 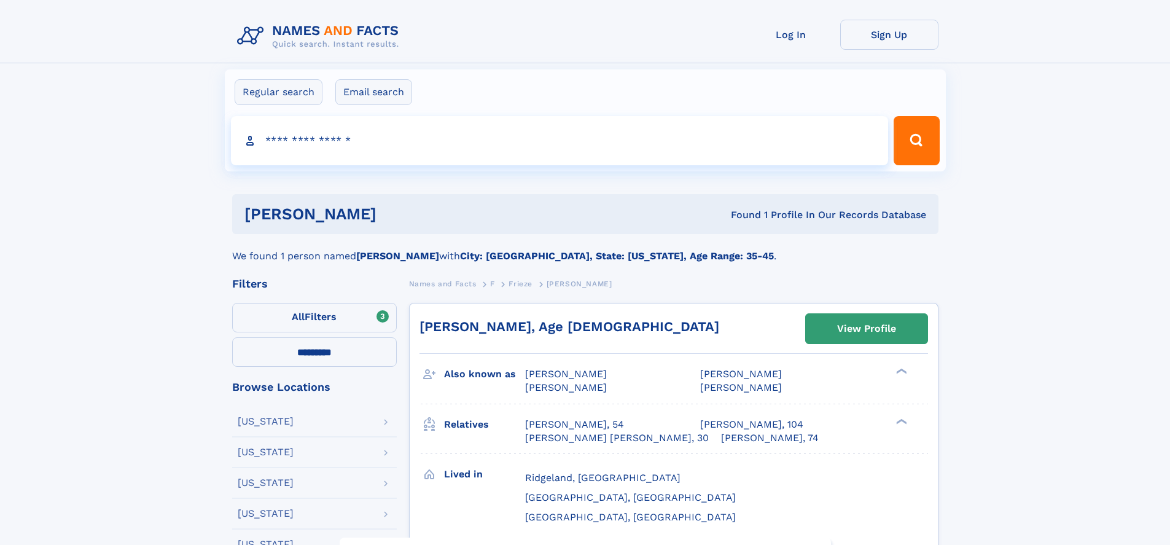 I want to click on h3: Lived in, so click(x=485, y=474).